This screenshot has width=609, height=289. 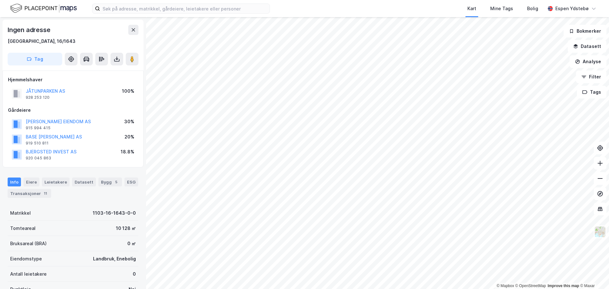 What do you see at coordinates (129, 122) in the screenshot?
I see `div: 30%` at bounding box center [129, 122].